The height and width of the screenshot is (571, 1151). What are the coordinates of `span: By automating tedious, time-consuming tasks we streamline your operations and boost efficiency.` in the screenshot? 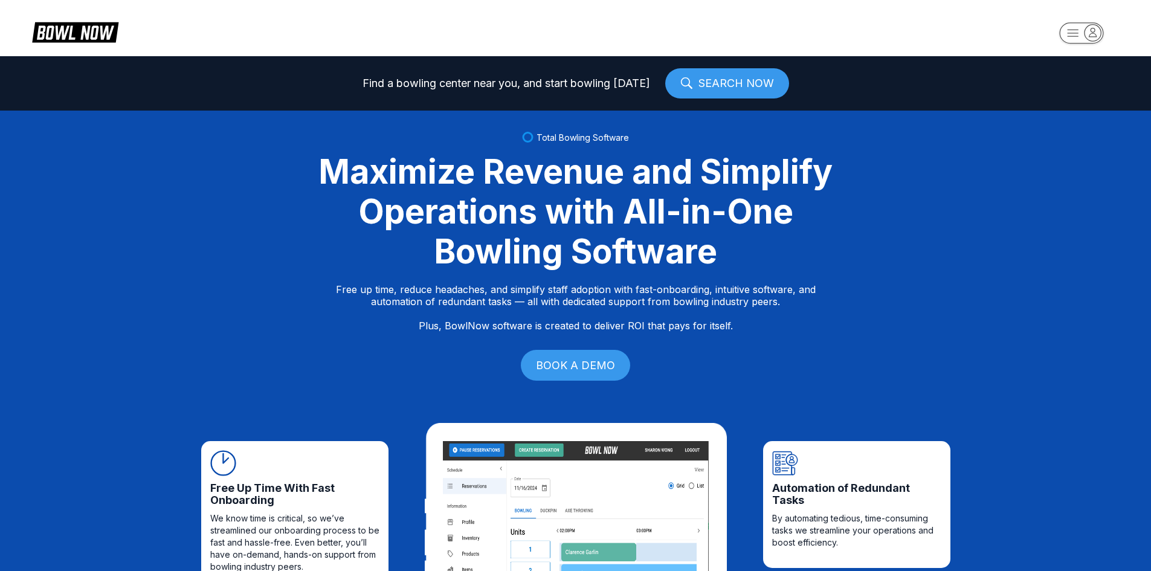 It's located at (856, 530).